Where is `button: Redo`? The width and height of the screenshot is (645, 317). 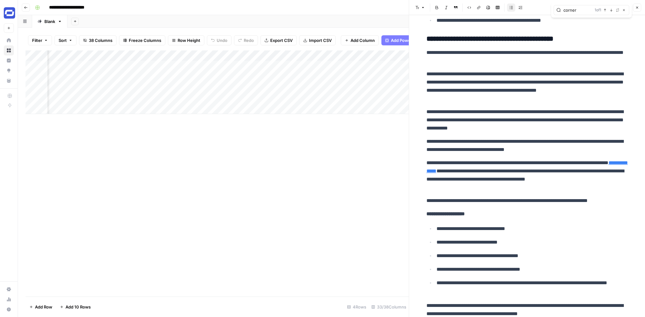 button: Redo is located at coordinates (246, 40).